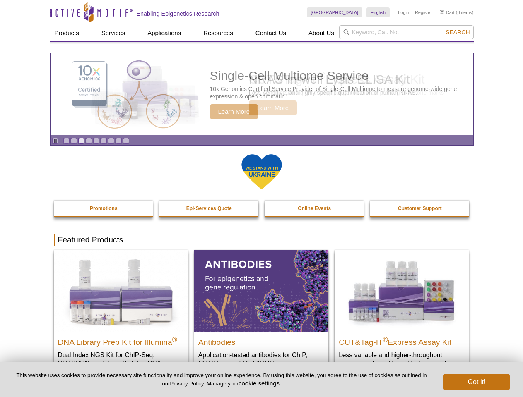 The width and height of the screenshot is (523, 397). What do you see at coordinates (378, 12) in the screenshot?
I see `a: English` at bounding box center [378, 12].